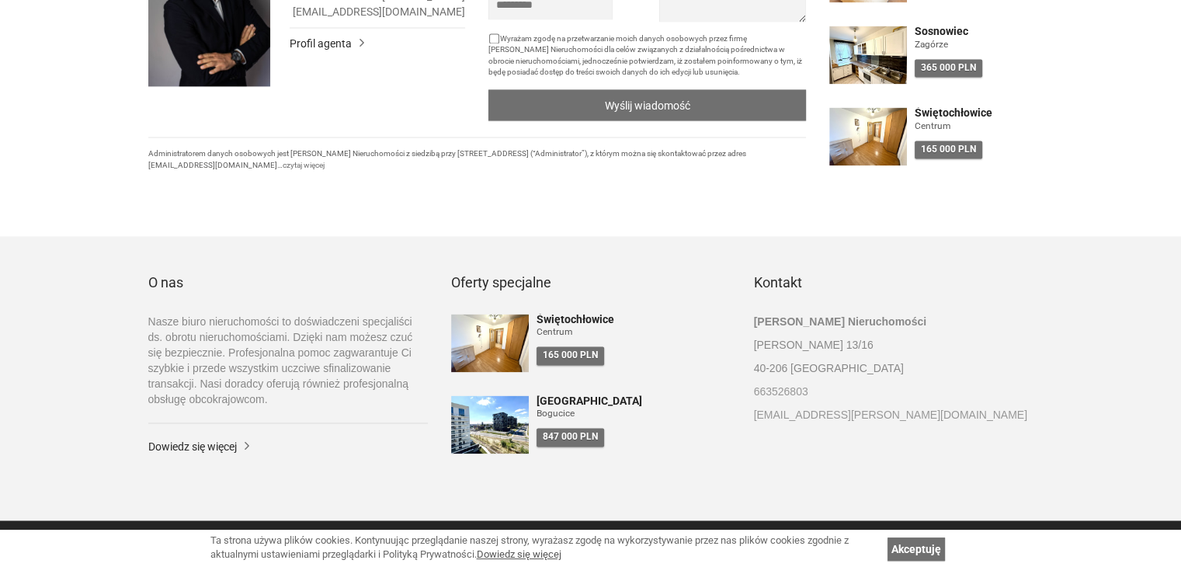  Describe the element at coordinates (893, 391) in the screenshot. I see `a: 663526803` at that location.